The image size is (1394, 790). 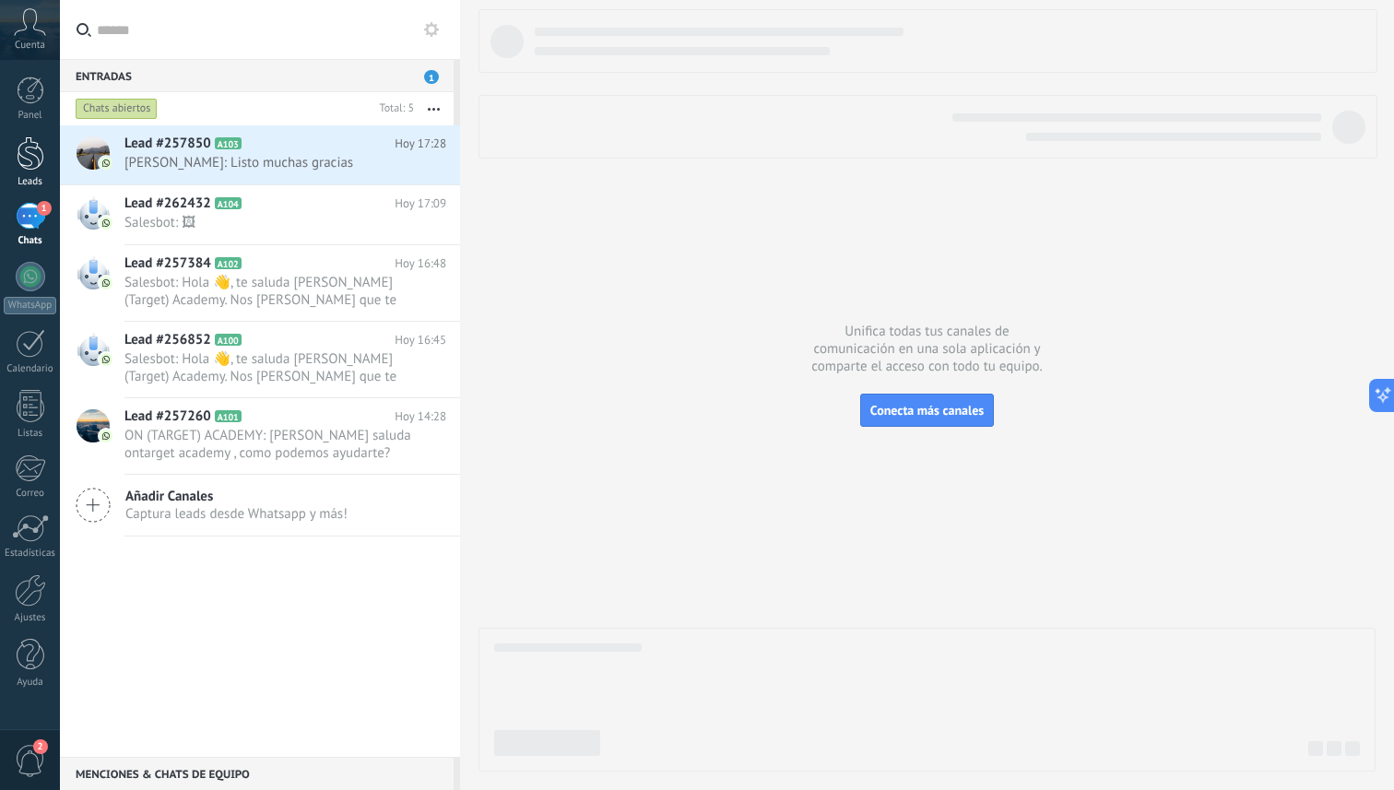 I want to click on span: Hoy 17:28, so click(x=420, y=144).